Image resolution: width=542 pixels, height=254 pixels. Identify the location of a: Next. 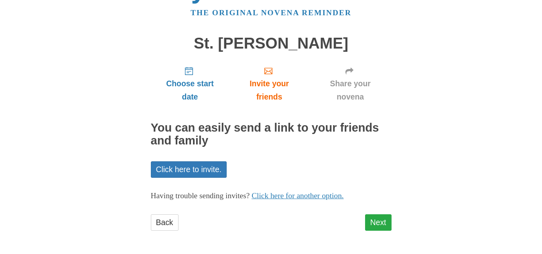
(379, 222).